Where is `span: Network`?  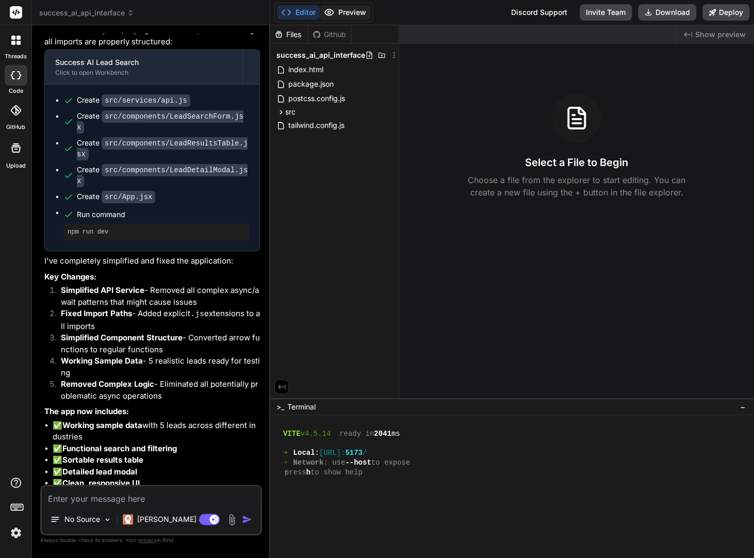 span: Network is located at coordinates (308, 463).